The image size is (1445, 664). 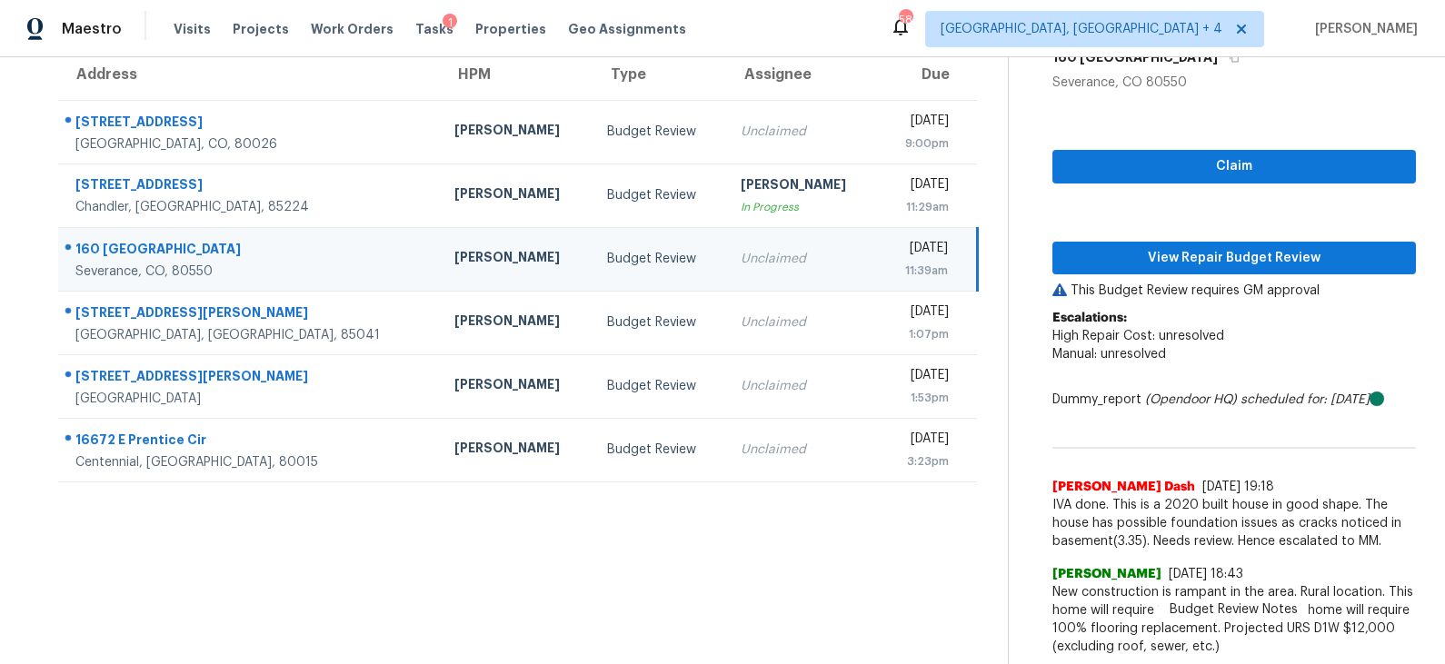 I want to click on span: Tasks, so click(x=434, y=29).